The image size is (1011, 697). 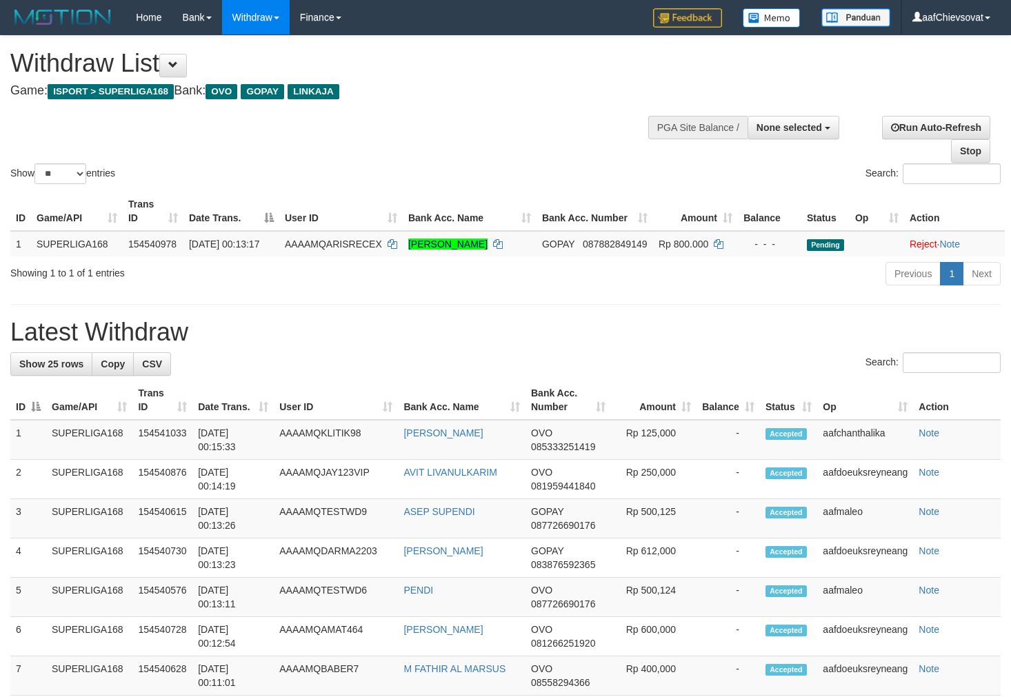 What do you see at coordinates (341, 211) in the screenshot?
I see `th: User ID: activate to sort column ascending` at bounding box center [341, 211].